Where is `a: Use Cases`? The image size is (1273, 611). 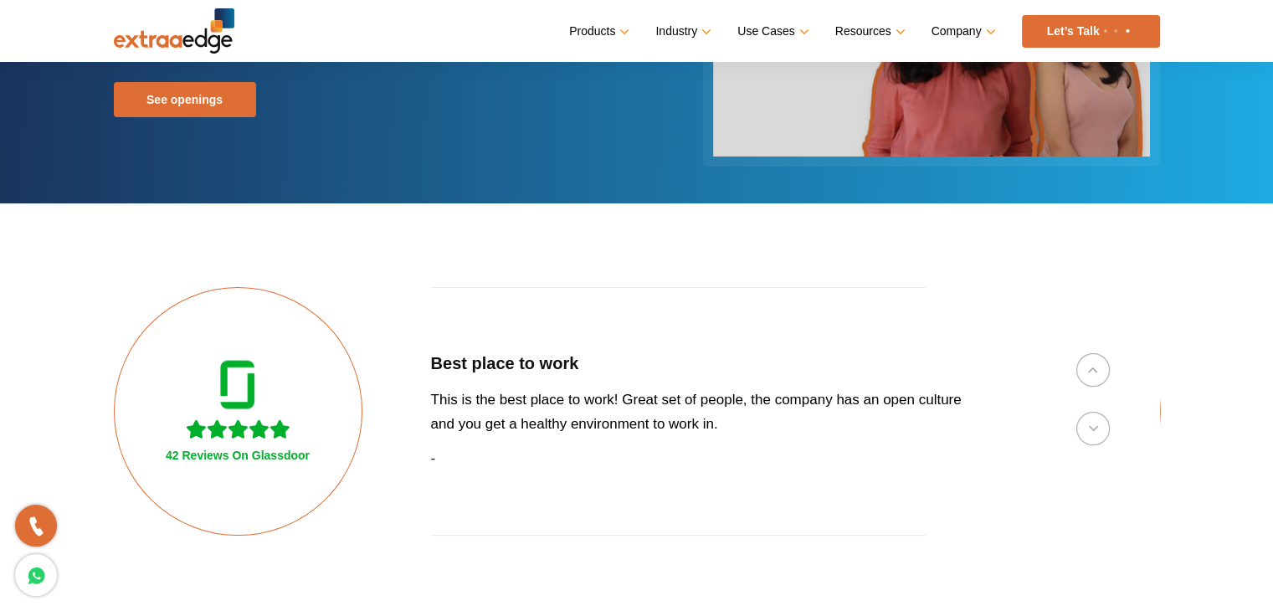
a: Use Cases is located at coordinates (771, 31).